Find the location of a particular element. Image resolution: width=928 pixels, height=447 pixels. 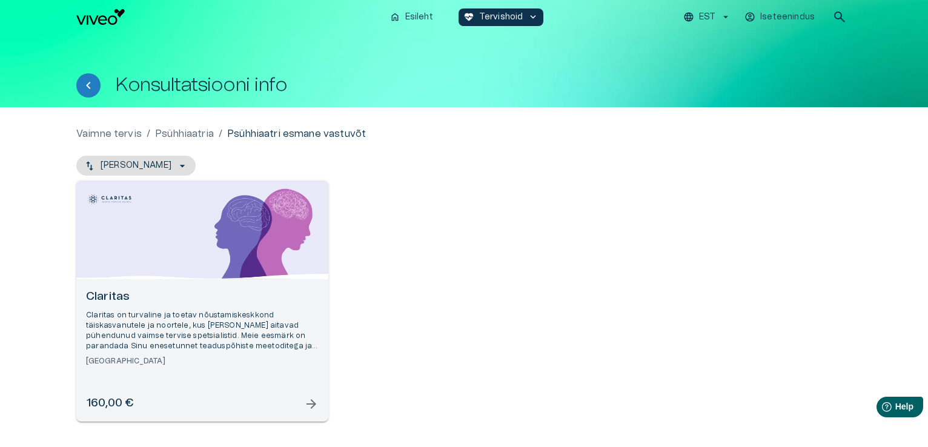

button: Tagasi is located at coordinates (88, 85).